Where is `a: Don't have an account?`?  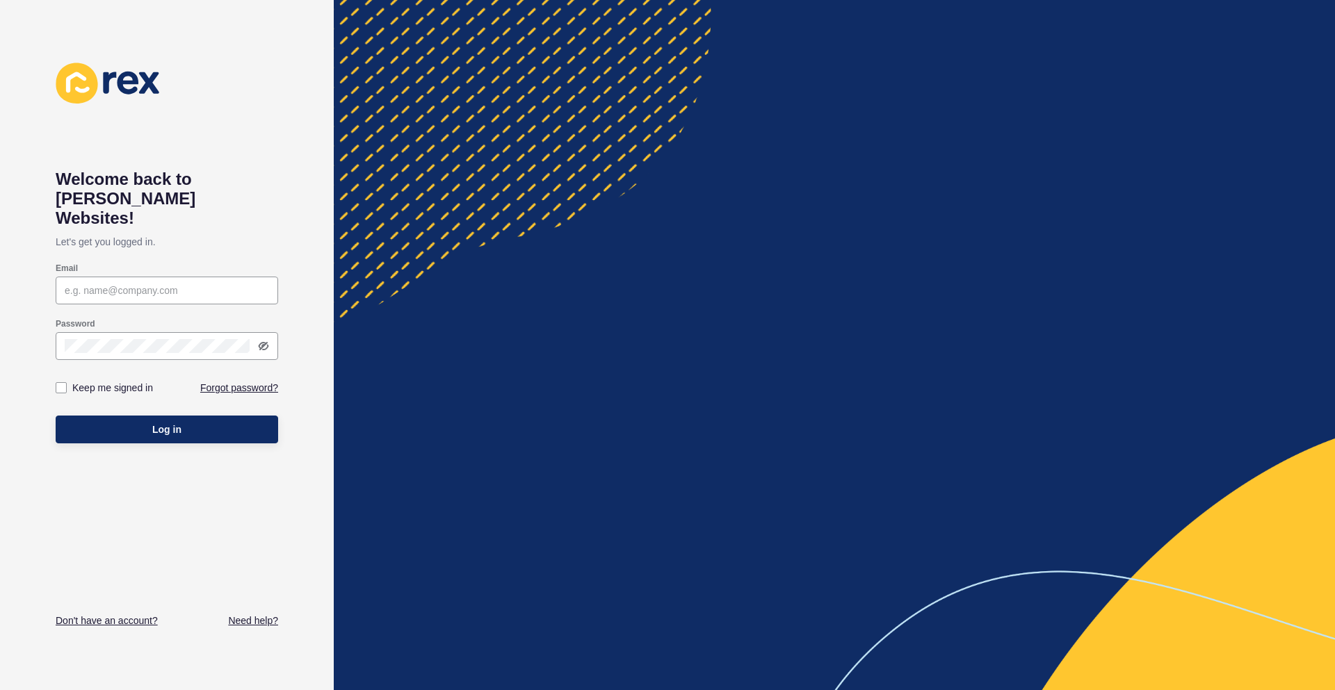
a: Don't have an account? is located at coordinates (106, 621).